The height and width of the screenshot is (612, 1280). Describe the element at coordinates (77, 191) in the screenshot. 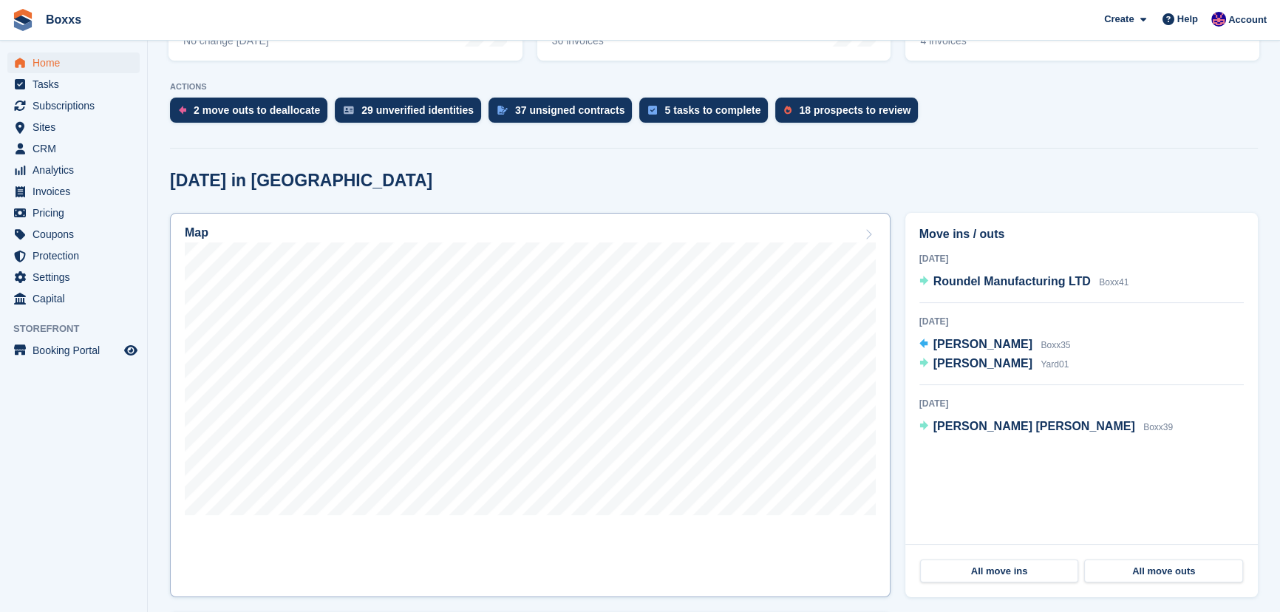

I see `span: Invoices` at that location.